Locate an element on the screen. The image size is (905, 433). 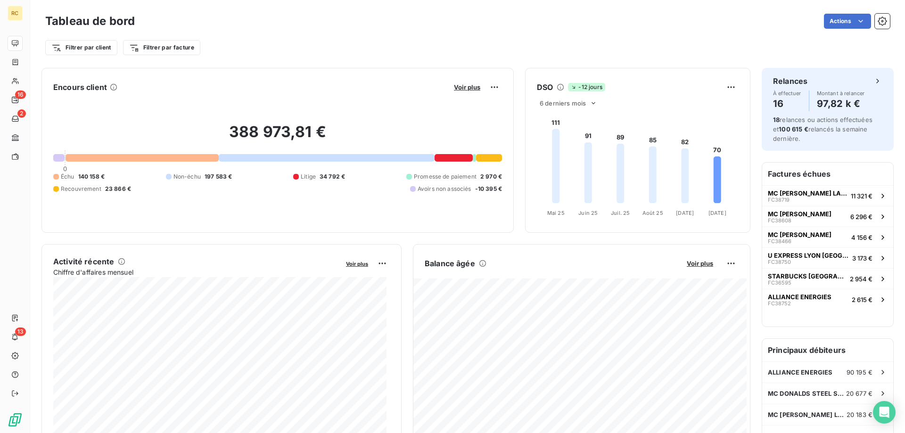
h6: Activité récente is located at coordinates (83, 262).